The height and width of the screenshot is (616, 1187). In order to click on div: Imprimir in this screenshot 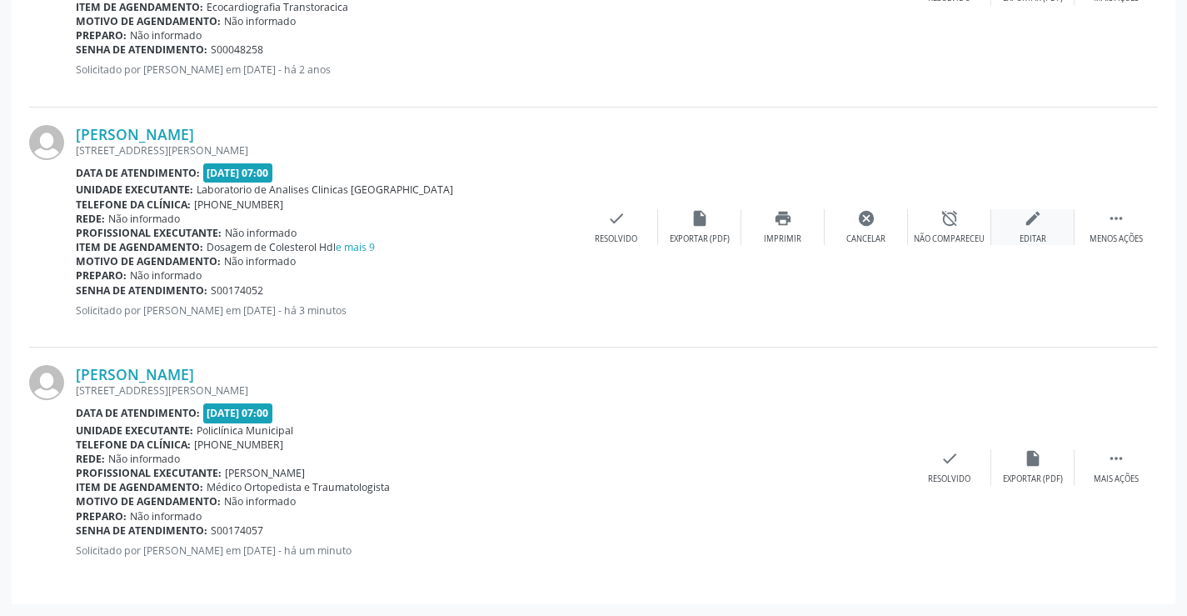, I will do `click(782, 239)`.